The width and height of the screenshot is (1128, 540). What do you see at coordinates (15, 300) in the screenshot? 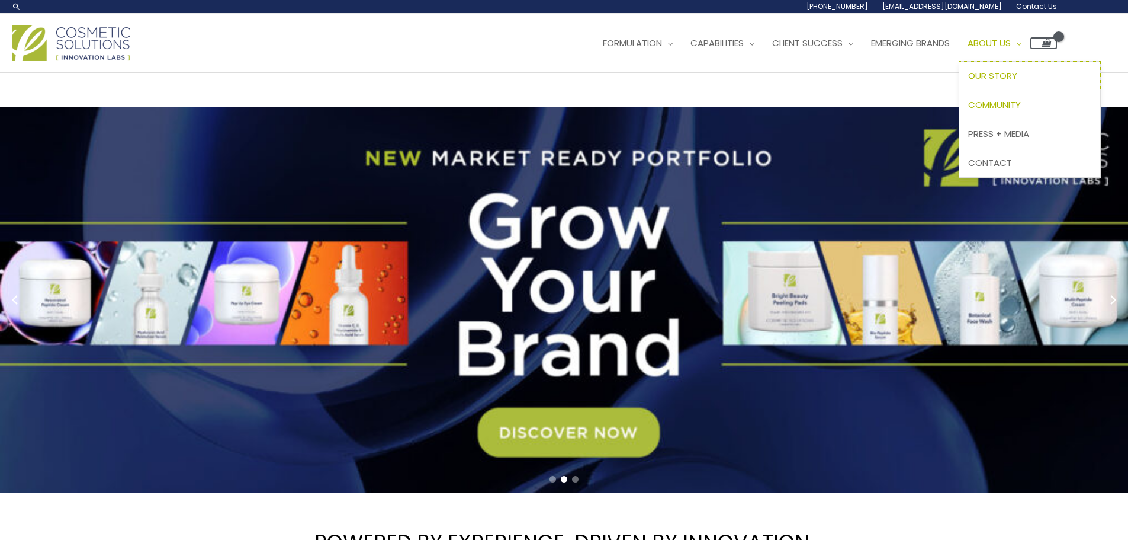
I see `button: Previous slide` at bounding box center [15, 300].